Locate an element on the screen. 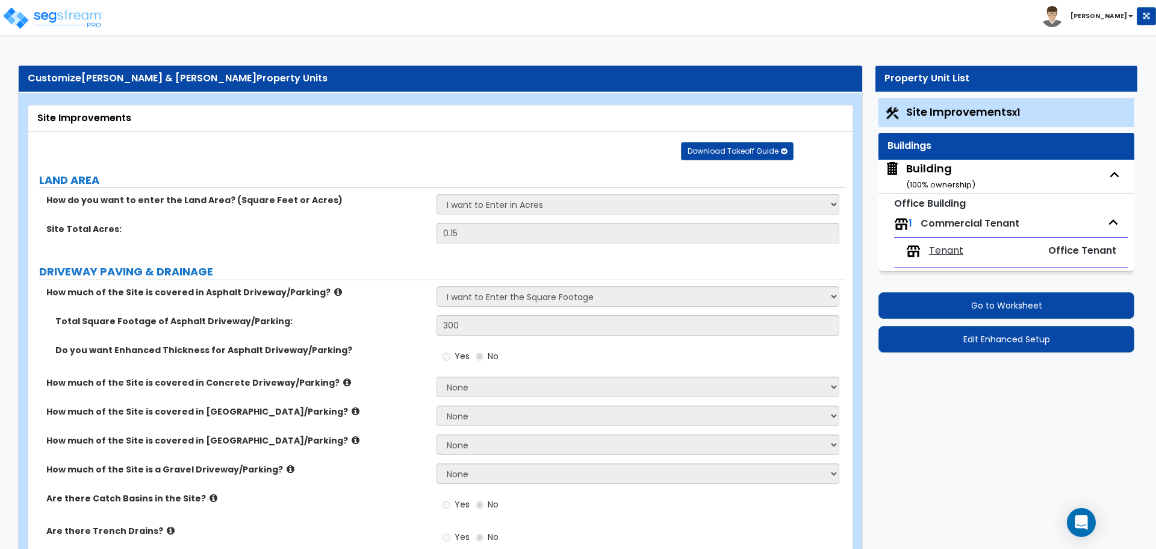 The image size is (1156, 549). button: Download Takeoff Guide is located at coordinates (737, 151).